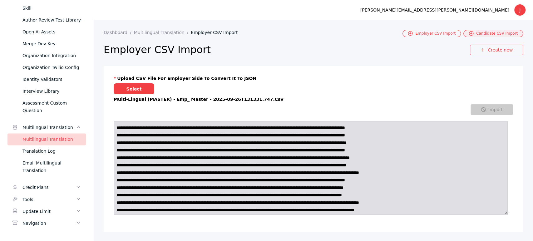 The height and width of the screenshot is (241, 533). What do you see at coordinates (47, 79) in the screenshot?
I see `a: Identity Validators` at bounding box center [47, 79].